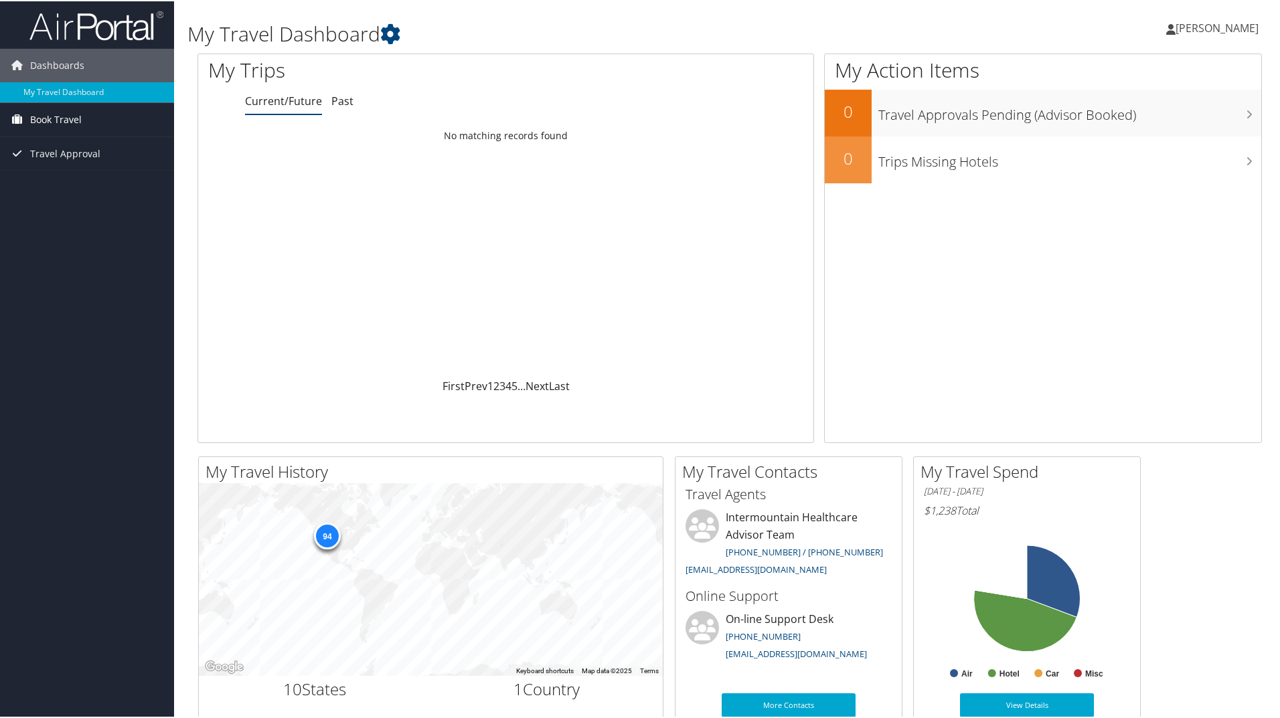 This screenshot has width=1280, height=718. What do you see at coordinates (283, 100) in the screenshot?
I see `a: Current/Future` at bounding box center [283, 100].